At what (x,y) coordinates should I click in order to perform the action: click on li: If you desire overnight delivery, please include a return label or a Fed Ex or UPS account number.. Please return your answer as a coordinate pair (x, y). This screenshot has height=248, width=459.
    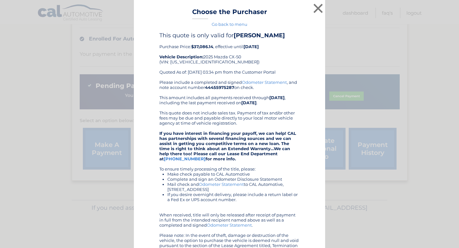
    Looking at the image, I should click on (233, 197).